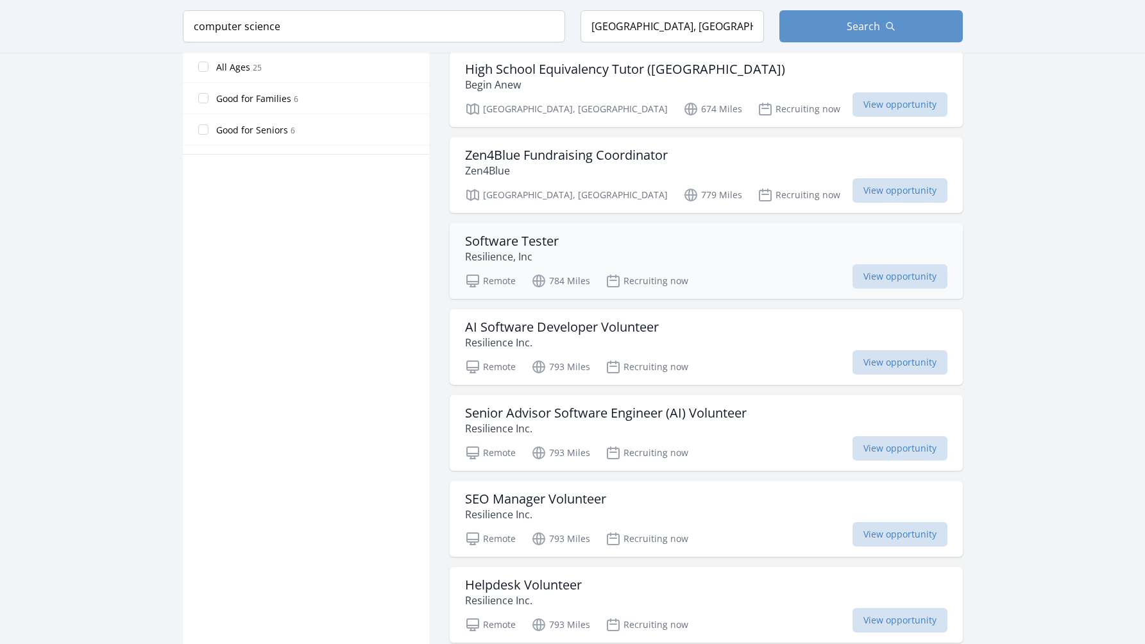  I want to click on a: SEO Manager Volunteer Resilience Inc. Remote 793 Miles Recruiting now View opportunity, so click(706, 519).